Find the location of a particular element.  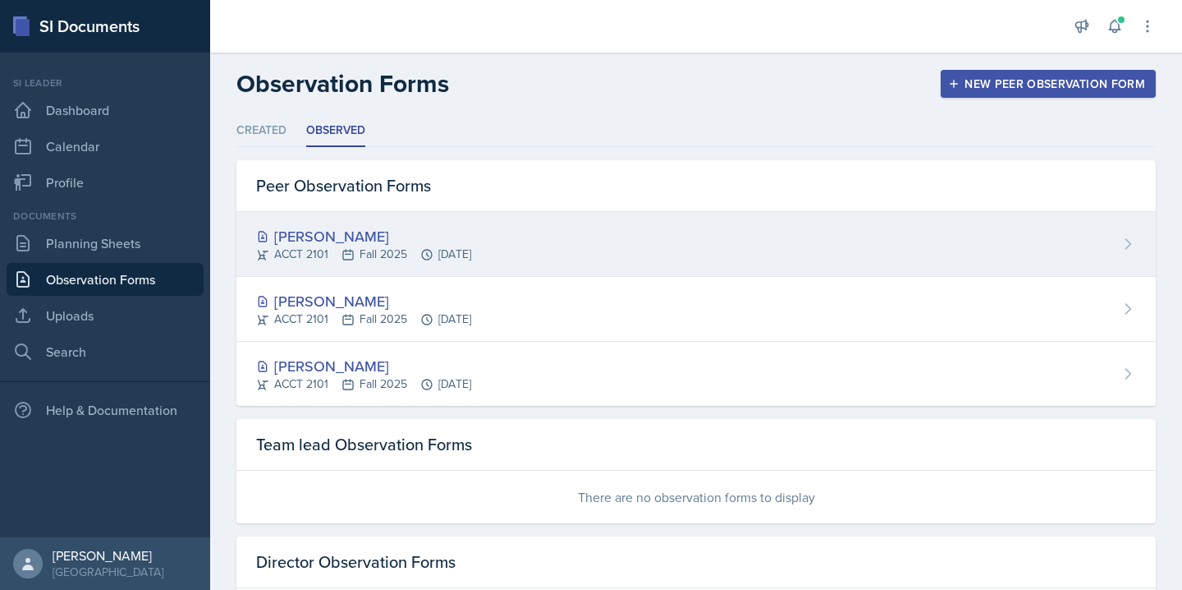

li: Observed is located at coordinates (336, 131).